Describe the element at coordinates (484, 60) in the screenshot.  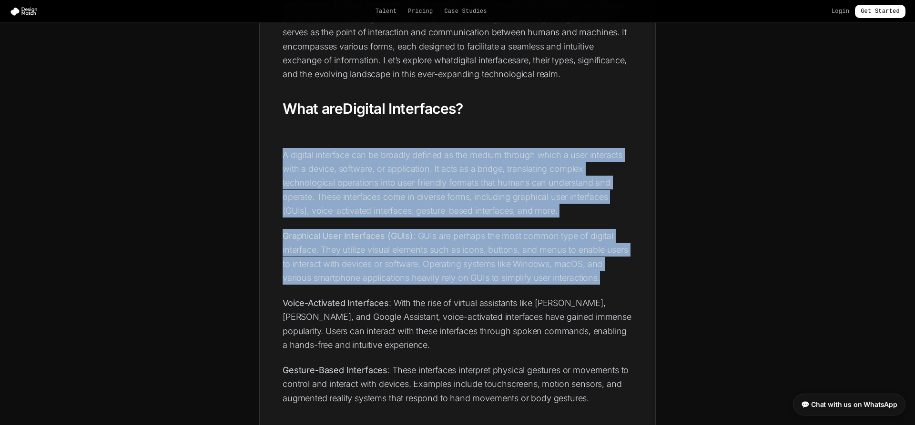
I see `a: digital interfaces` at that location.